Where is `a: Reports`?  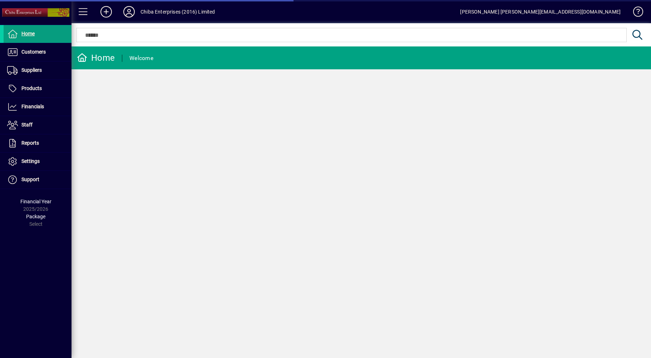
a: Reports is located at coordinates (38, 143).